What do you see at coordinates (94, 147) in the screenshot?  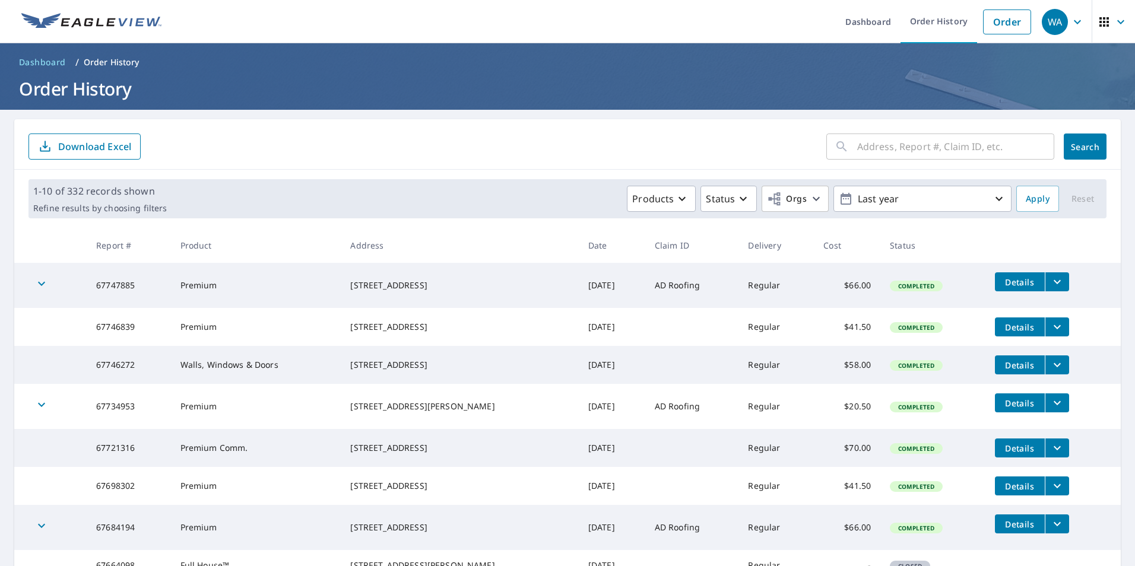 I see `p: Download Excel` at bounding box center [94, 147].